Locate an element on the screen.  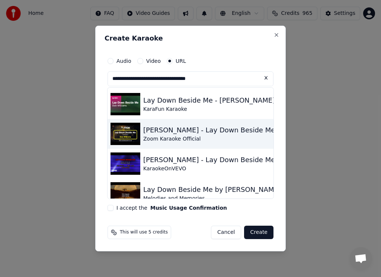
div: Melodies and Memories is located at coordinates (224, 199).